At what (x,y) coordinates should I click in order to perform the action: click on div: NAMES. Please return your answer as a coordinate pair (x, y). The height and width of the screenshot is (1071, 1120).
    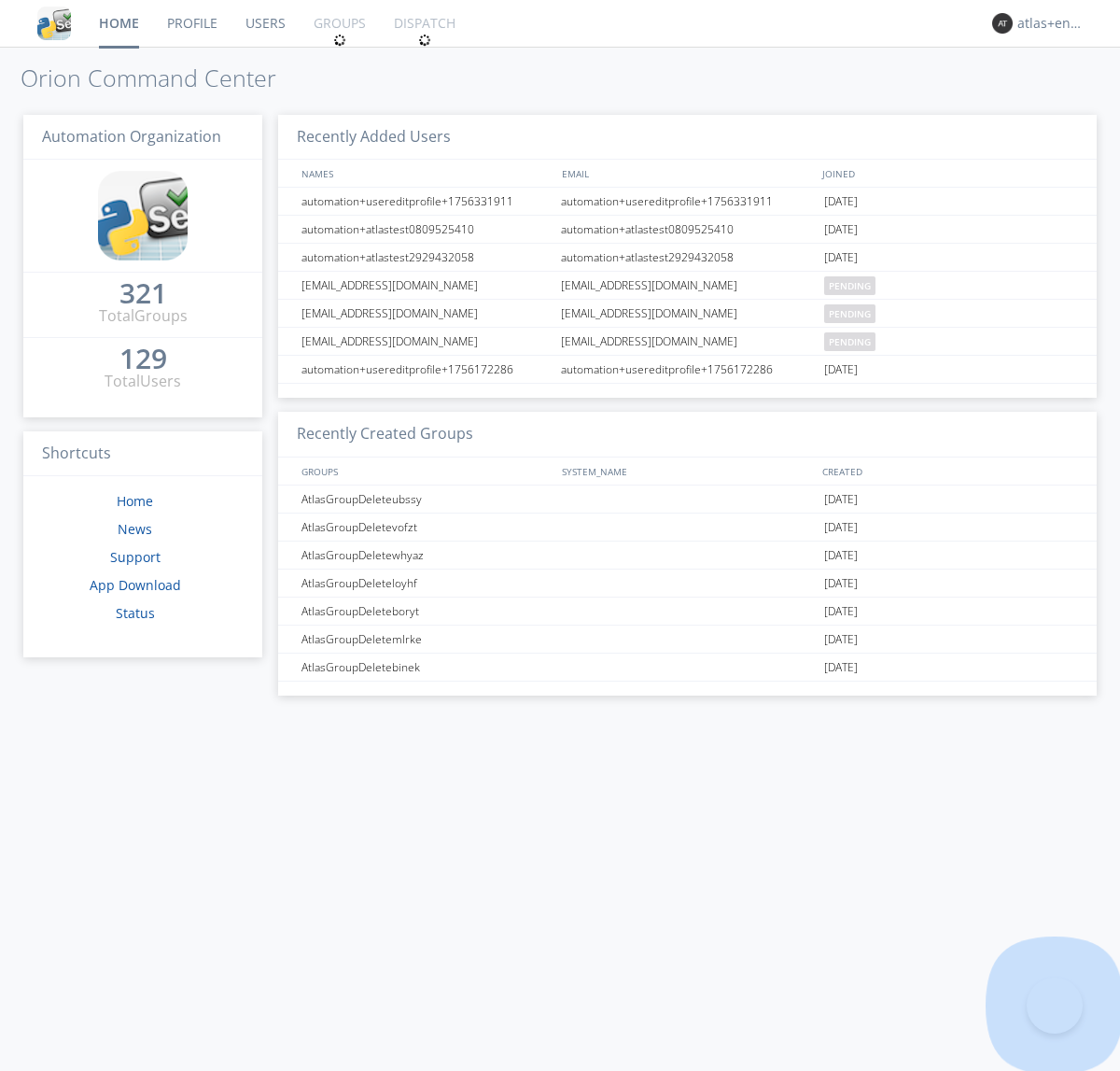
    Looking at the image, I should click on (424, 173).